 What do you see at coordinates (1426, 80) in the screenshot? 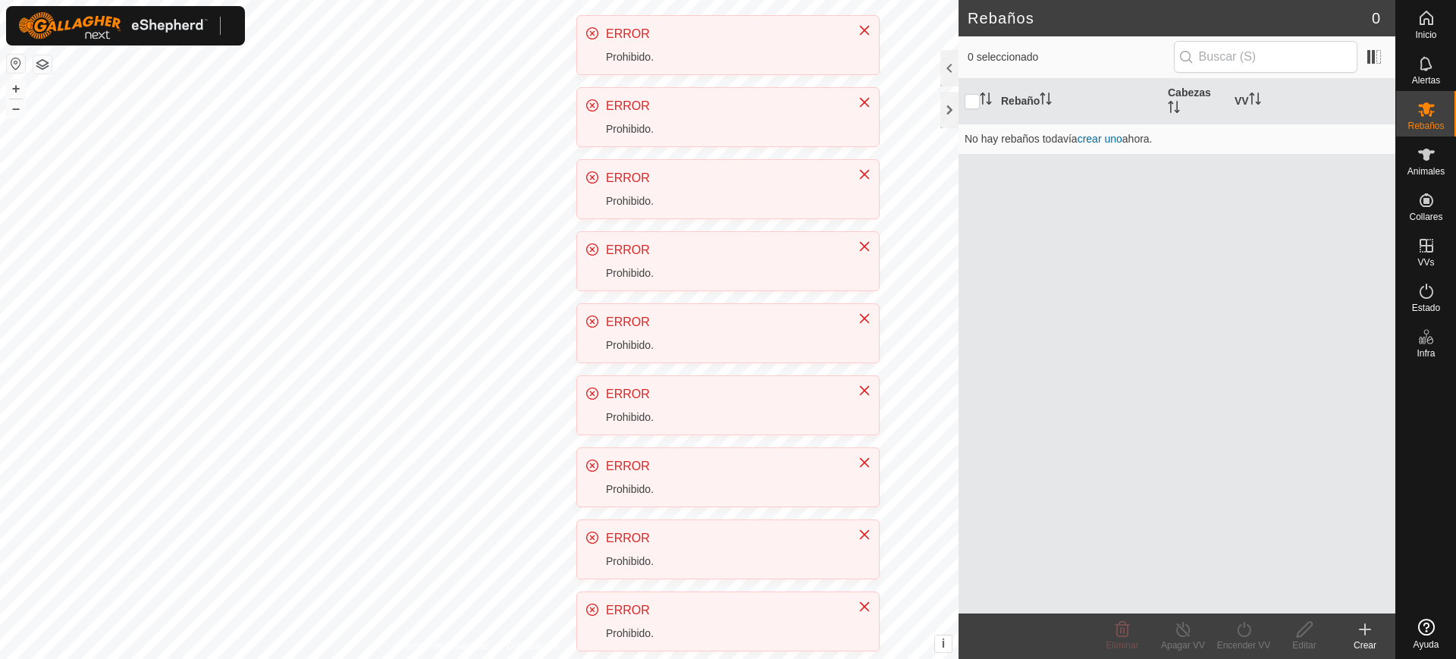
I see `span: Alertas` at bounding box center [1426, 80].